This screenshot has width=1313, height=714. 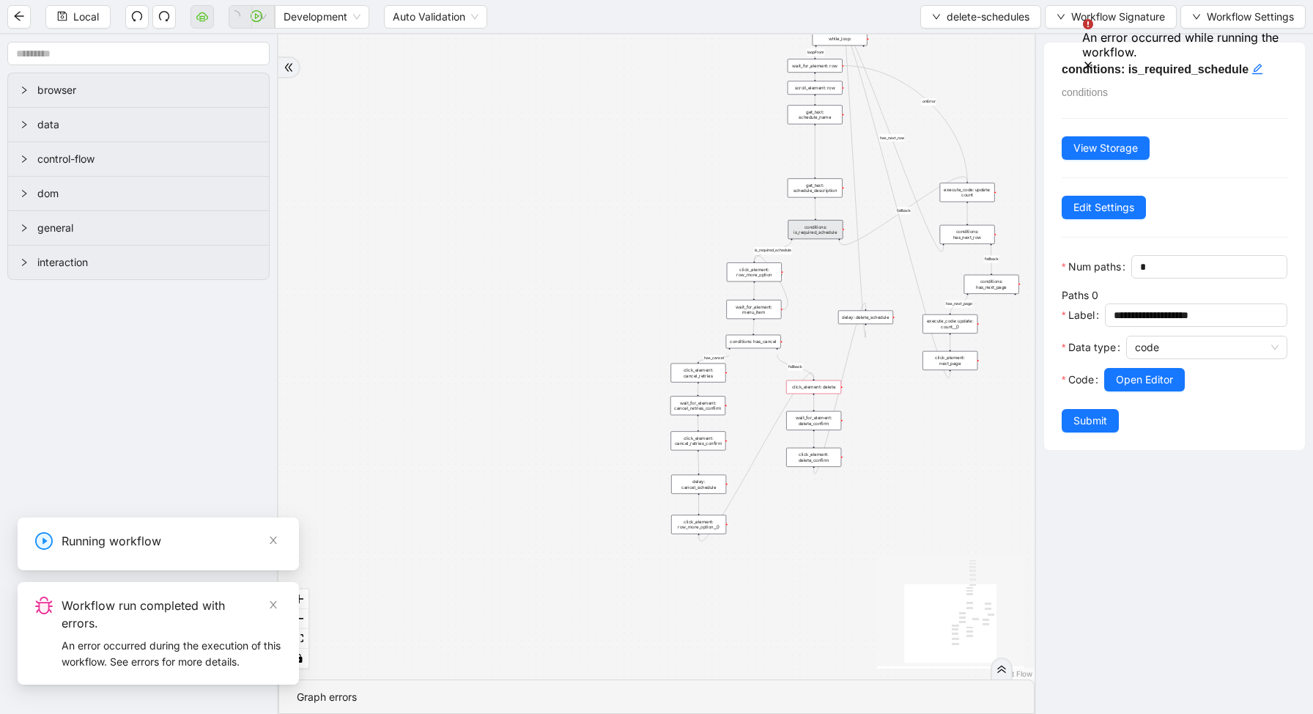 What do you see at coordinates (289, 67) in the screenshot?
I see `span: double-right` at bounding box center [289, 67].